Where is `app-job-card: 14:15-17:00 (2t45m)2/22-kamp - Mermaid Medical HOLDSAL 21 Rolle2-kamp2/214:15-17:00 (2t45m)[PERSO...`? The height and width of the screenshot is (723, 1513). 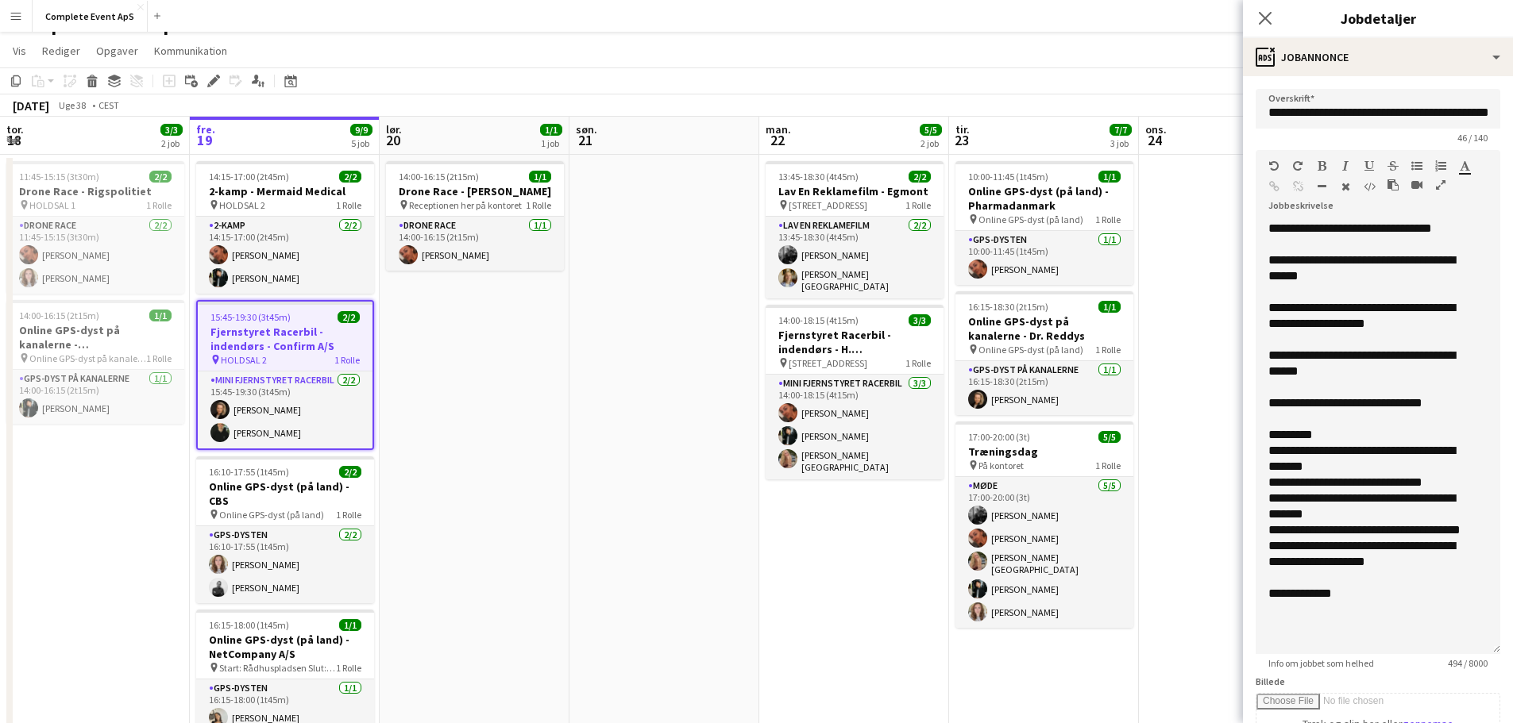 app-job-card: 14:15-17:00 (2t45m)2/22-kamp - Mermaid Medical HOLDSAL 21 Rolle2-kamp2/214:15-17:00 (2t45m)[PERSO... is located at coordinates (285, 227).